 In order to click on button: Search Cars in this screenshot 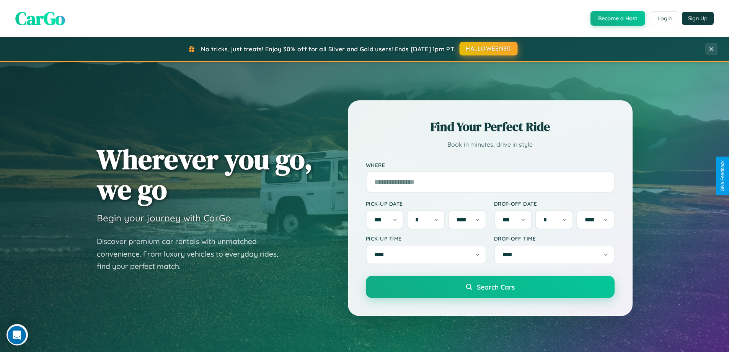, I will do `click(491, 287)`.